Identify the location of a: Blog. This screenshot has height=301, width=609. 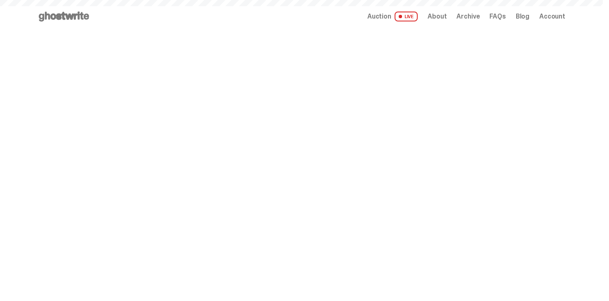
(522, 16).